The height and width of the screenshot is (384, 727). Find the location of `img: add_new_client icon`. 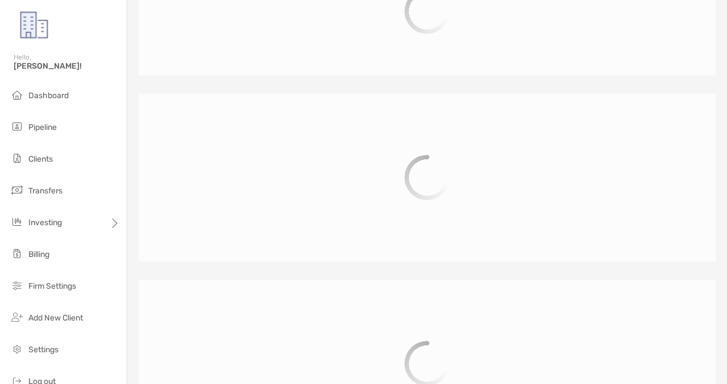

img: add_new_client icon is located at coordinates (17, 317).